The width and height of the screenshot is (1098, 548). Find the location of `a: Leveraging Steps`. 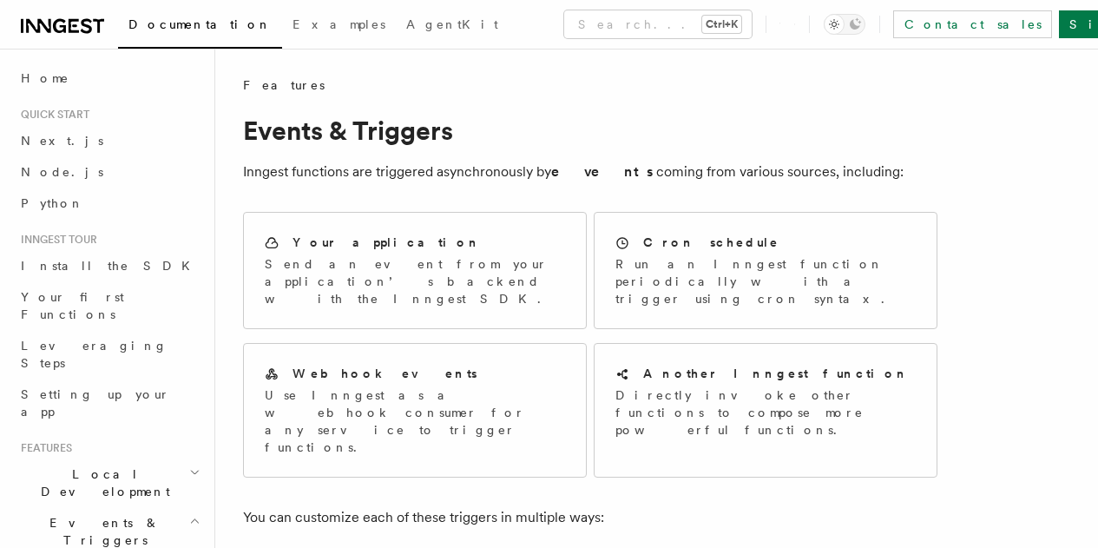

a: Leveraging Steps is located at coordinates (109, 354).